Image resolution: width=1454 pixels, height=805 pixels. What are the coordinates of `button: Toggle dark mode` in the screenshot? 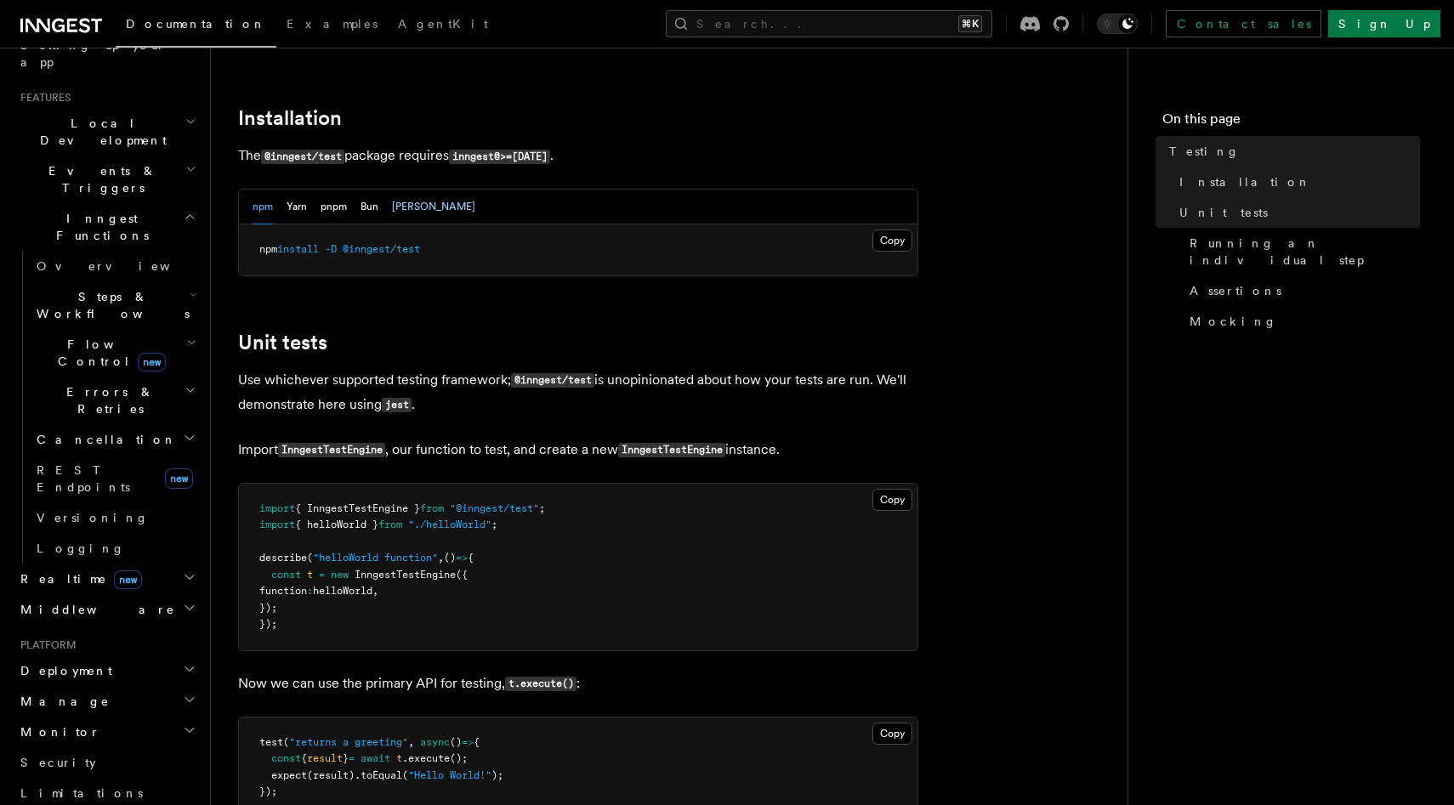 It's located at (1117, 24).